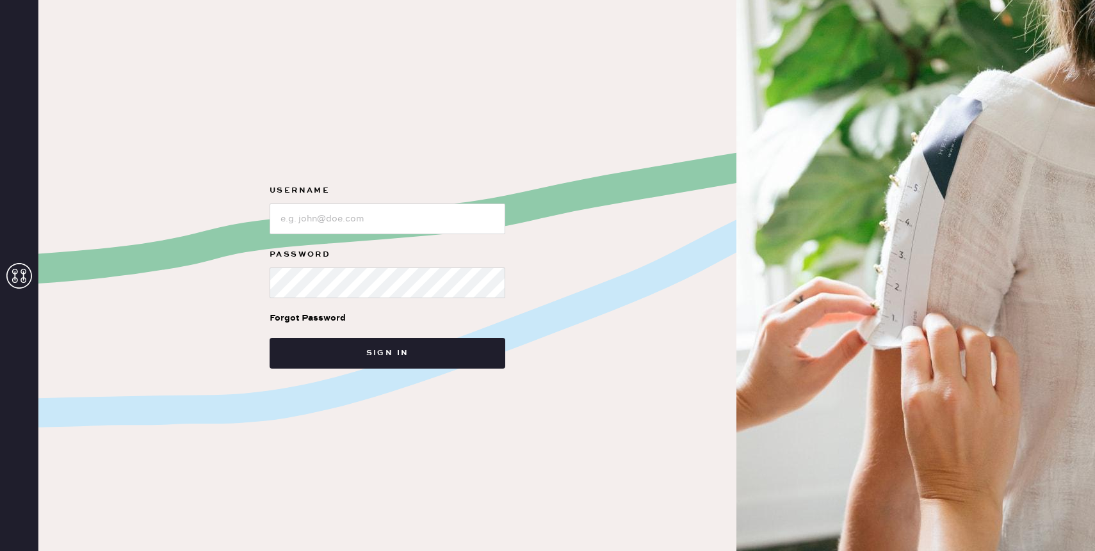  Describe the element at coordinates (387, 219) in the screenshot. I see `input: e.g. john@doe.com` at that location.